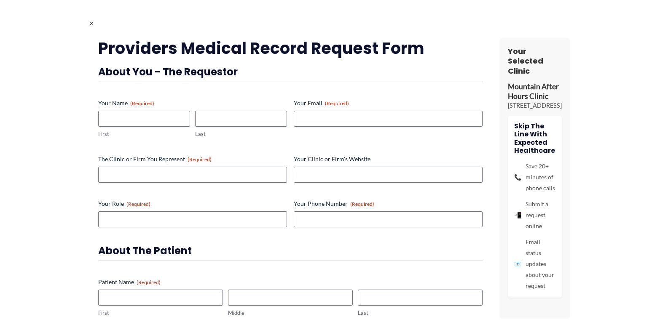 Image resolution: width=668 pixels, height=322 pixels. I want to click on h2: Providers Medical Record Request Form, so click(290, 48).